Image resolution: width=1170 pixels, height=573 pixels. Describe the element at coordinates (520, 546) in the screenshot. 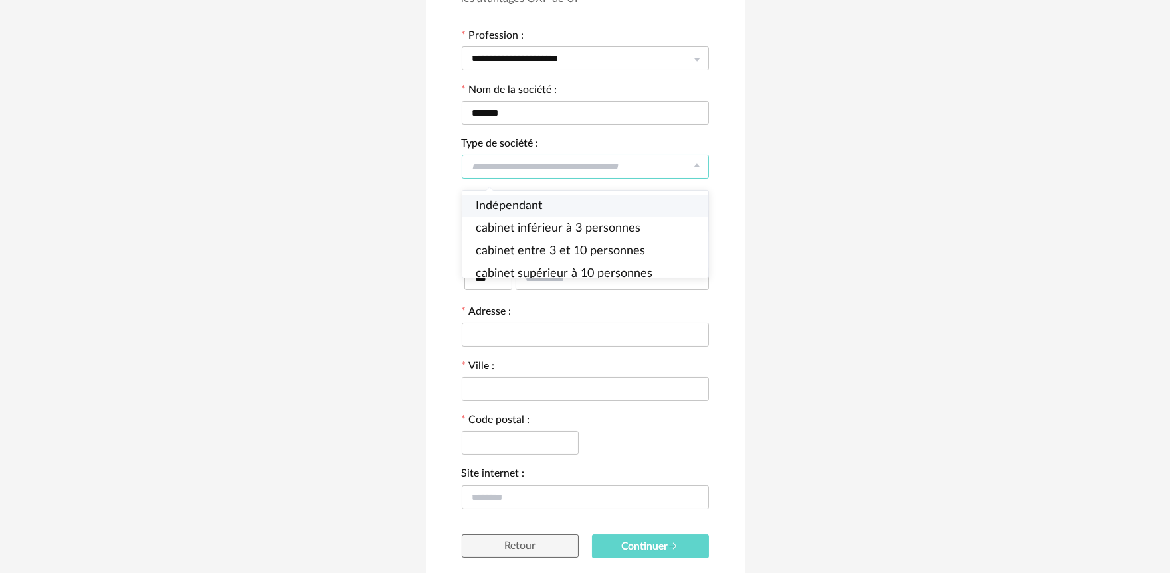

I see `span: Retour` at that location.